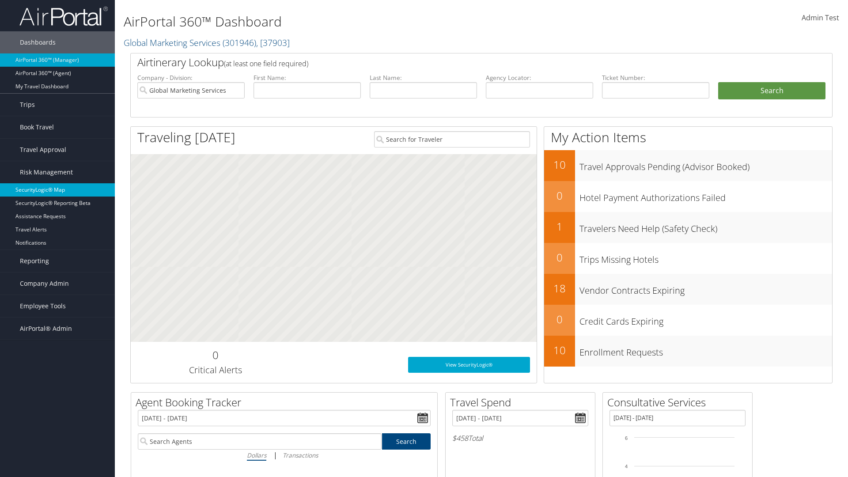  What do you see at coordinates (706, 319) in the screenshot?
I see `h3: Credit Cards Expiring` at bounding box center [706, 319].